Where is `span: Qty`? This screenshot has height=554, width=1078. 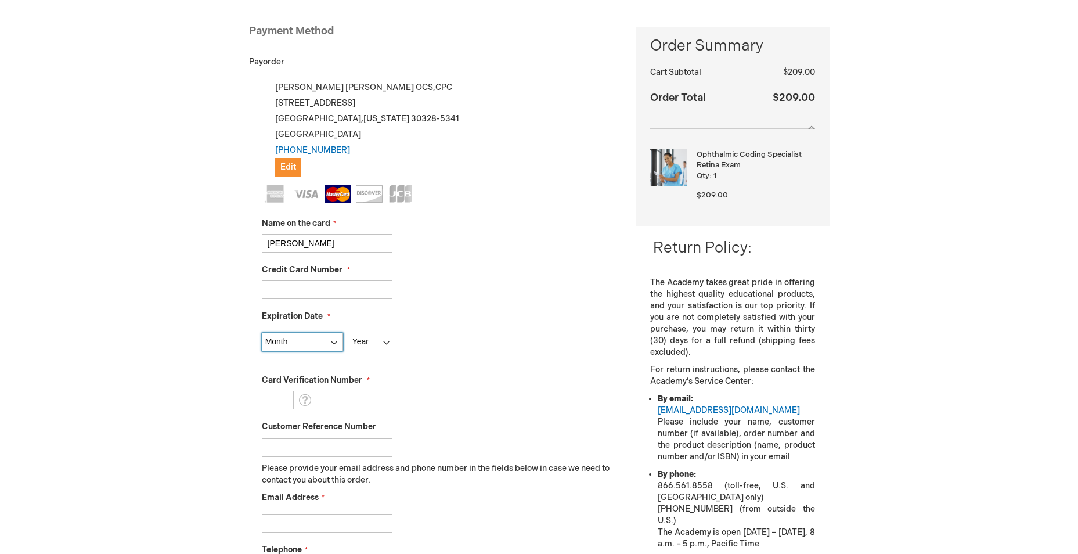
span: Qty is located at coordinates (703, 176).